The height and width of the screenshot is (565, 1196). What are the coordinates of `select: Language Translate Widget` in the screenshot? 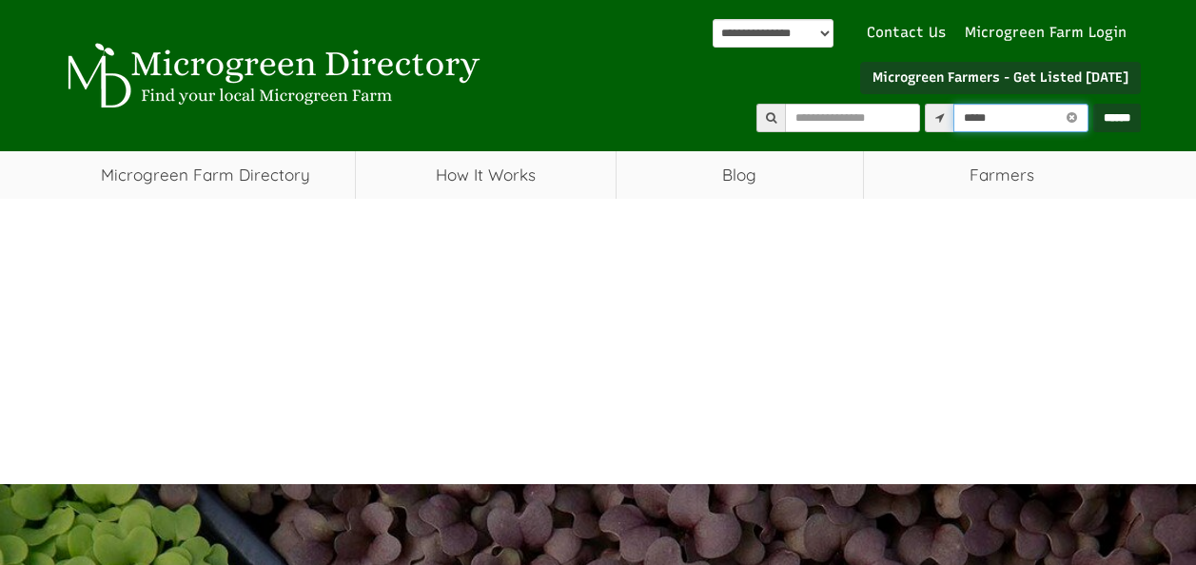 It's located at (773, 33).